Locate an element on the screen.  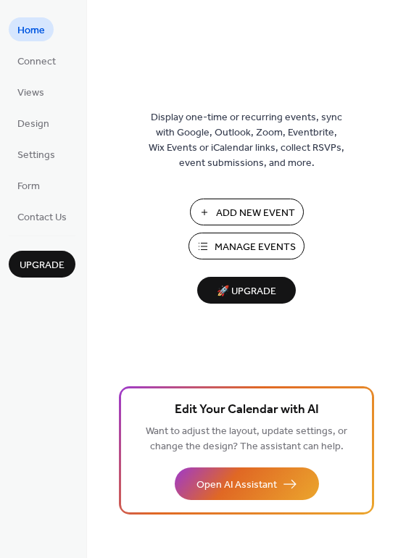
button: Manage Events is located at coordinates (246, 246).